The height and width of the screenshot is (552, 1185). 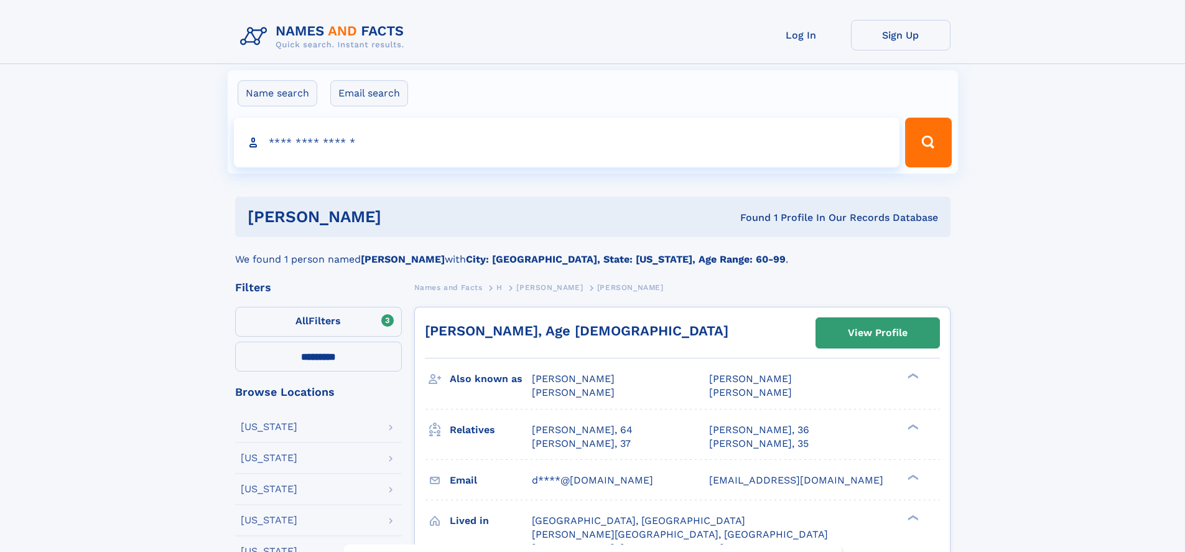 What do you see at coordinates (369, 93) in the screenshot?
I see `label: Email search` at bounding box center [369, 93].